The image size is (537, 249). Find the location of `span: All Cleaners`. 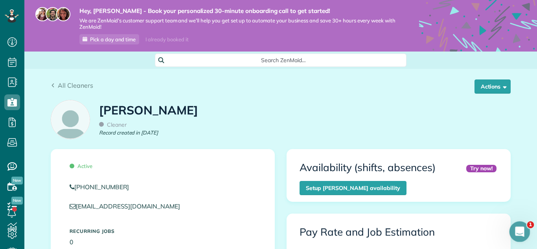

span: All Cleaners is located at coordinates (76, 85).